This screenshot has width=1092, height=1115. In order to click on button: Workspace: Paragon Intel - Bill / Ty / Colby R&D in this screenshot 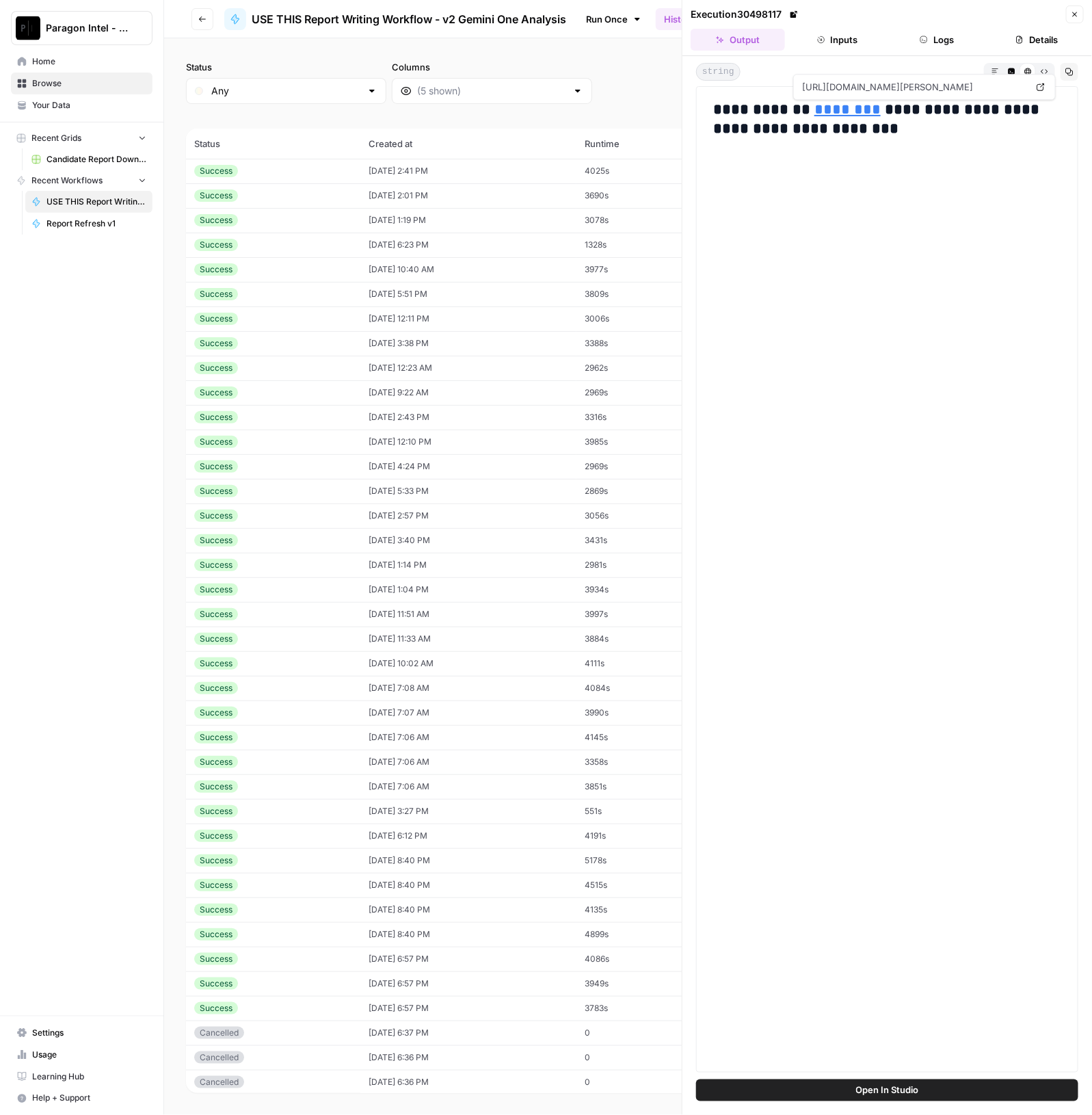, I will do `click(81, 28)`.